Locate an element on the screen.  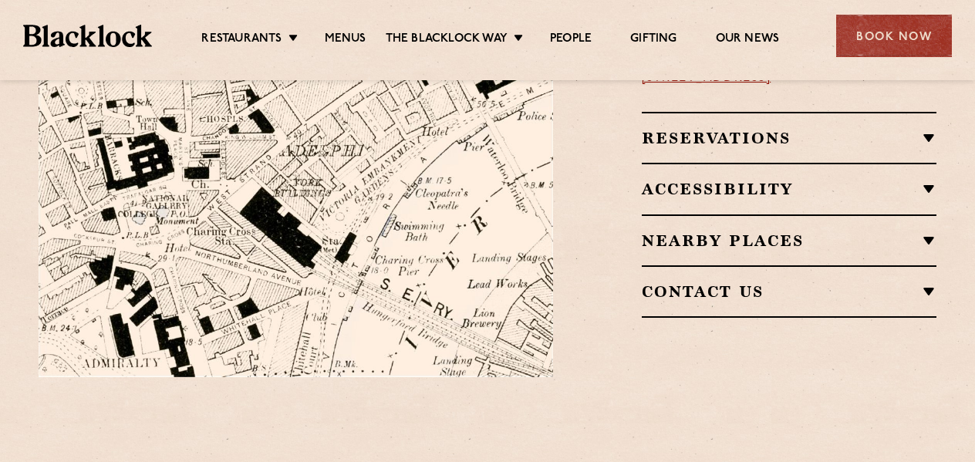
h2: Accessibility is located at coordinates (789, 189).